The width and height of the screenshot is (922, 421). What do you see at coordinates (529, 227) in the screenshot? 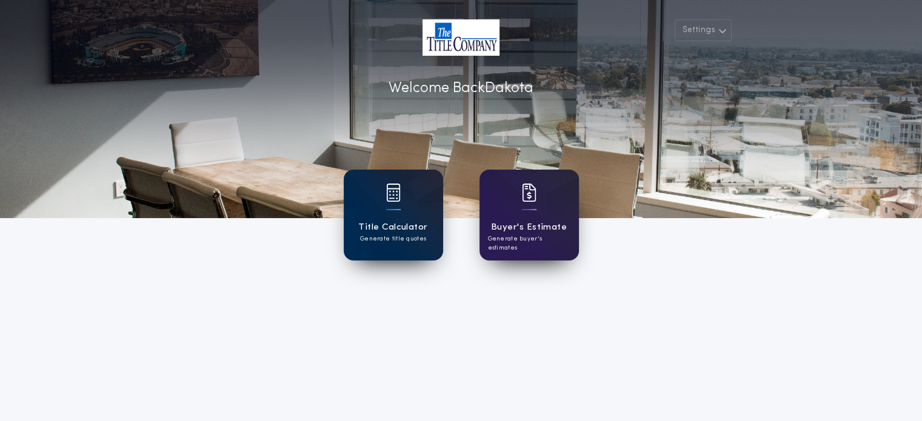
I see `h1: Buyer's Estimate` at bounding box center [529, 227].